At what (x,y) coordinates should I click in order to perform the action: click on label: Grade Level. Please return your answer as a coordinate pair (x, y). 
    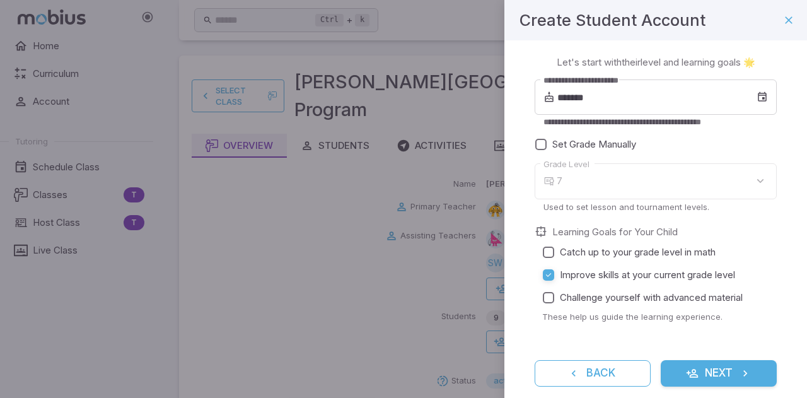
    Looking at the image, I should click on (566, 164).